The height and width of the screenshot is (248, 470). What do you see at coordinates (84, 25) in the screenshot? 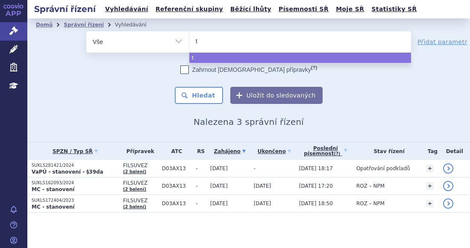
I see `a: Správní řízení` at bounding box center [84, 25].